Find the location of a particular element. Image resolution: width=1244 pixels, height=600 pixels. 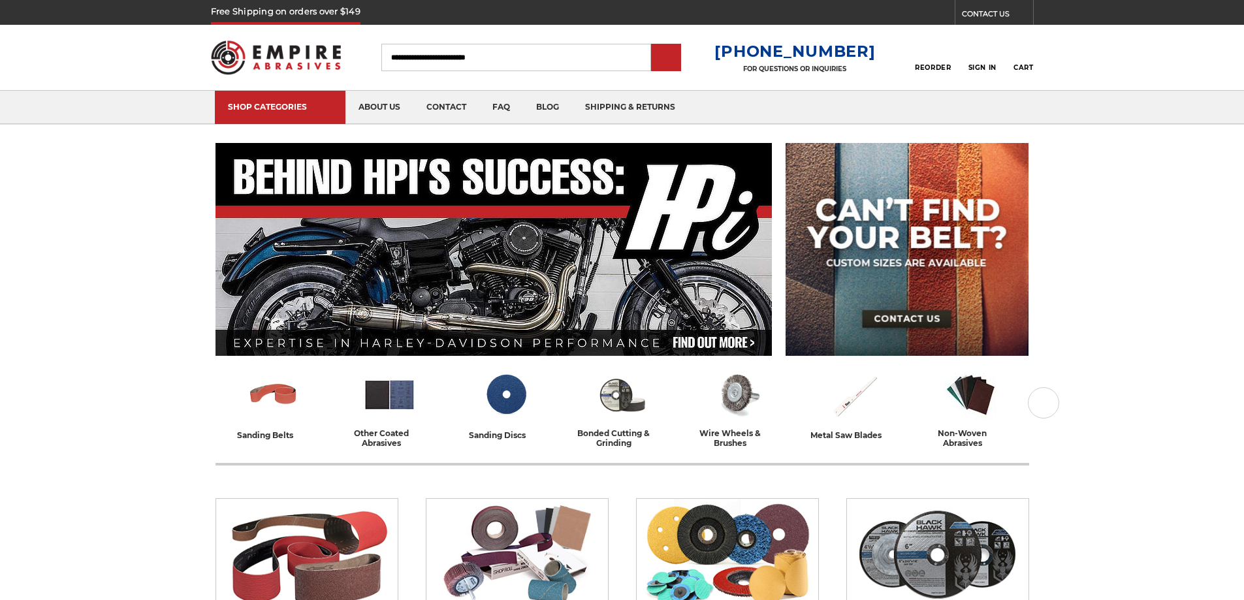

img: Sanding Belts is located at coordinates (273, 394).